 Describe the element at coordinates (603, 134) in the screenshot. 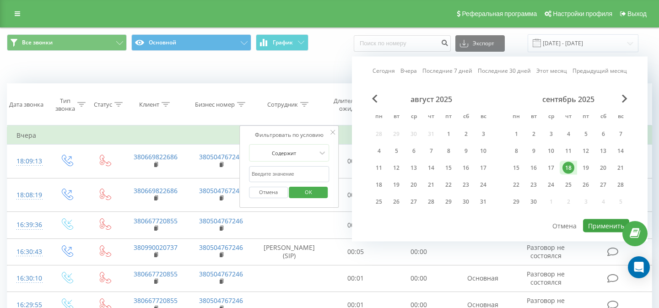

I see `div: 6` at that location.